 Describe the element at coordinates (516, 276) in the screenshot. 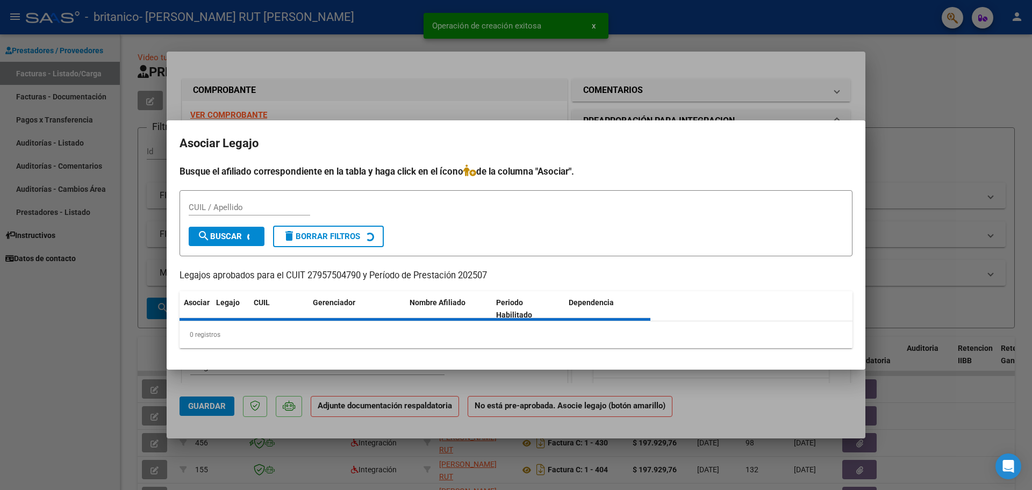

I see `p: Legajos aprobados para el CUIT 27957504790 y Período de Prestación 202507` at that location.